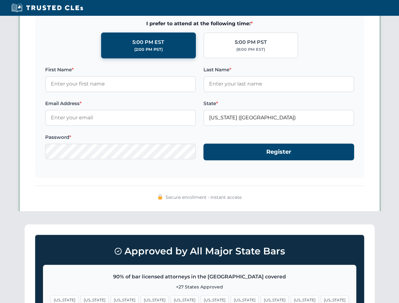 This screenshot has width=399, height=303. What do you see at coordinates (279, 118) in the screenshot?
I see `input: Florida (FL)` at bounding box center [279, 118].